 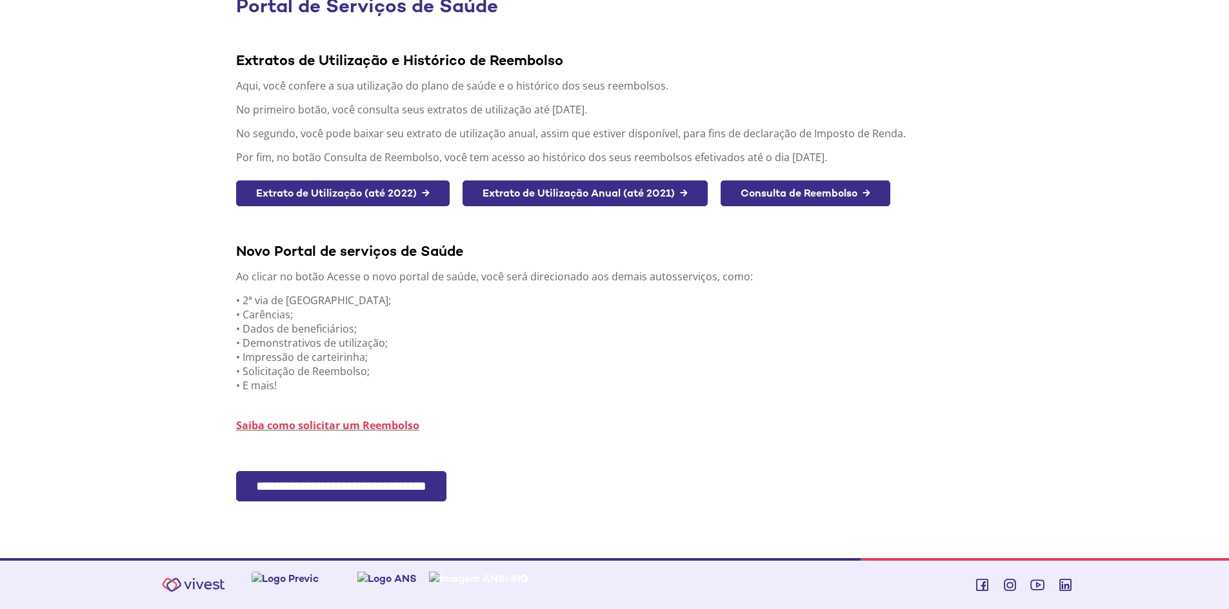 What do you see at coordinates (193, 585) in the screenshot?
I see `img: Vivest` at bounding box center [193, 585].